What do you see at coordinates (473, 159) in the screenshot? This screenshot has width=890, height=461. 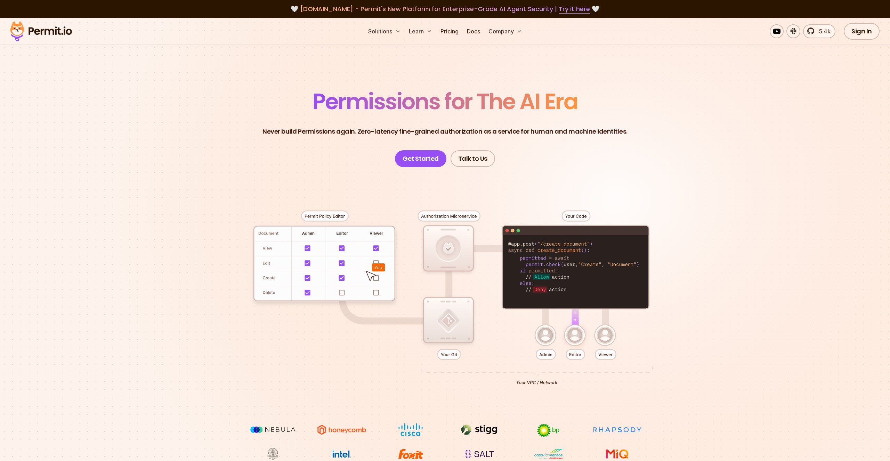 I see `a: Talk to Us` at bounding box center [473, 159].